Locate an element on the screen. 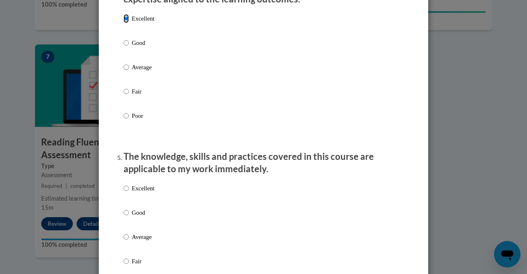  p: The knowledge, skills and practices covered in this course are applicable to my work immediately. is located at coordinates (264, 163).